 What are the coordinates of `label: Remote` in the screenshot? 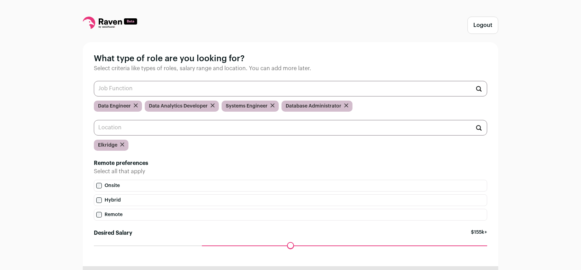 It's located at (290, 215).